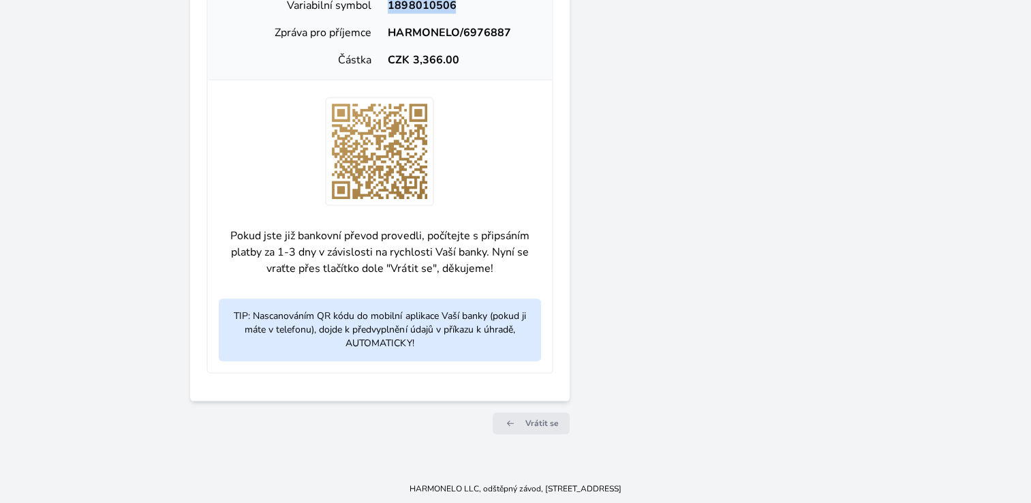  What do you see at coordinates (542, 423) in the screenshot?
I see `span: Vrátit se` at bounding box center [542, 423].